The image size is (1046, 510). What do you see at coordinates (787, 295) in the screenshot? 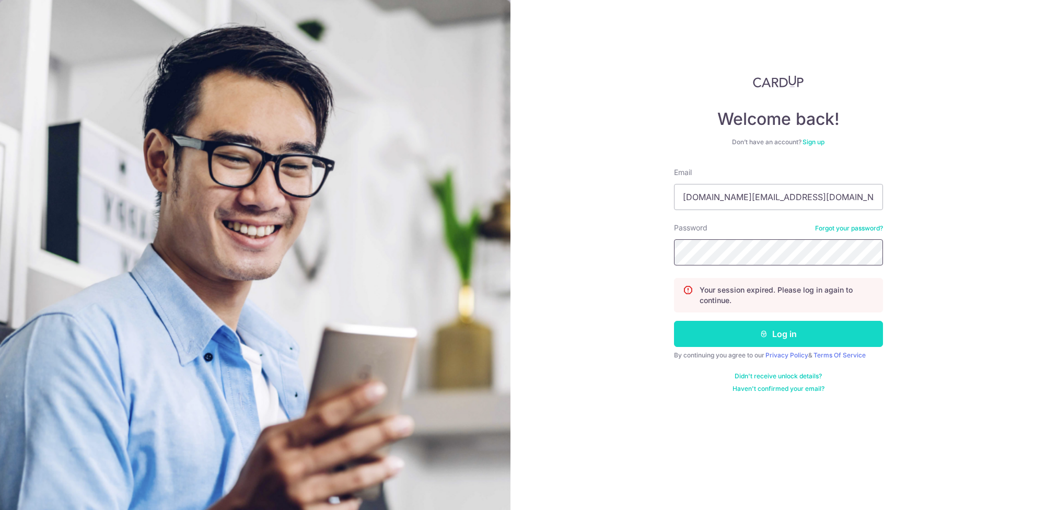
I see `p: Your session expired. Please log in again to continue.` at bounding box center [787, 295].